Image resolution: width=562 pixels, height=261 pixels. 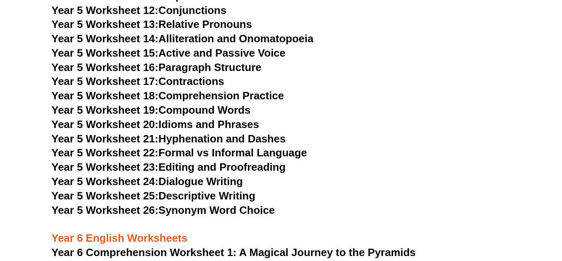 What do you see at coordinates (168, 139) in the screenshot?
I see `a: Year 5 Worksheet 21:Hyphenation and Dashes` at bounding box center [168, 139].